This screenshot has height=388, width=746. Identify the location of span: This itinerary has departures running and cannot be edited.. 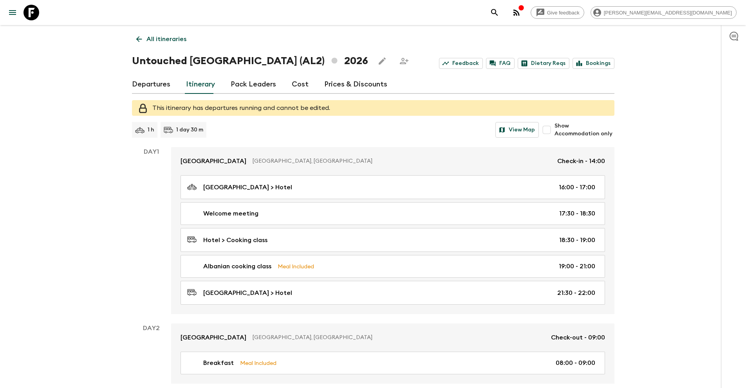
(241, 108).